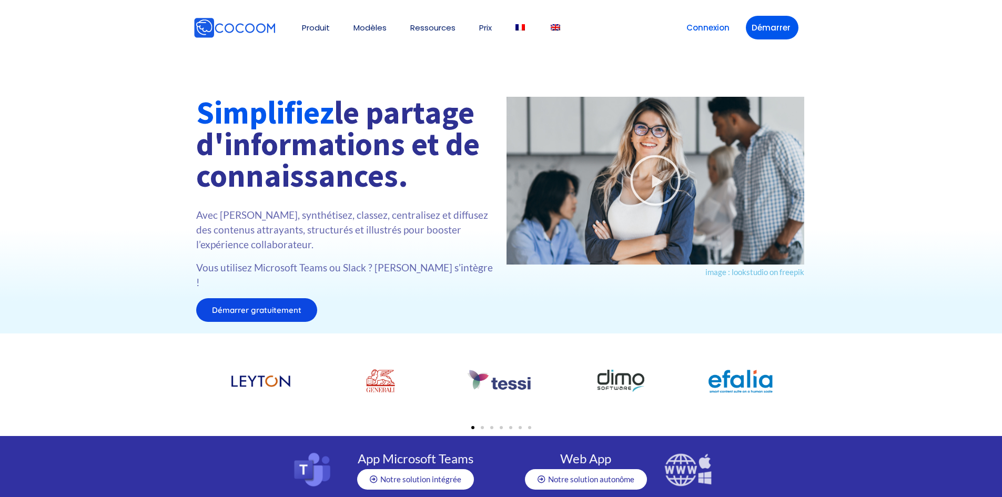 This screenshot has width=1002, height=497. Describe the element at coordinates (591, 479) in the screenshot. I see `span: Notre solution autonôme` at that location.